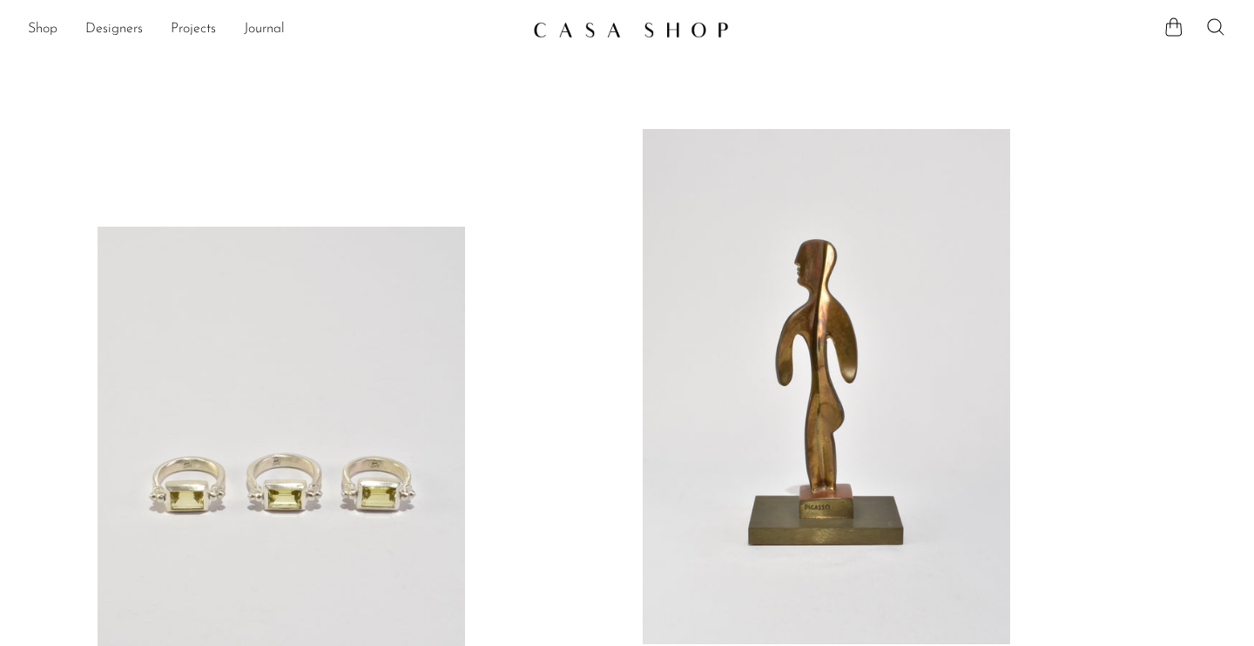 Image resolution: width=1254 pixels, height=646 pixels. What do you see at coordinates (274, 30) in the screenshot?
I see `ul: NEW HEADER MENU` at bounding box center [274, 30].